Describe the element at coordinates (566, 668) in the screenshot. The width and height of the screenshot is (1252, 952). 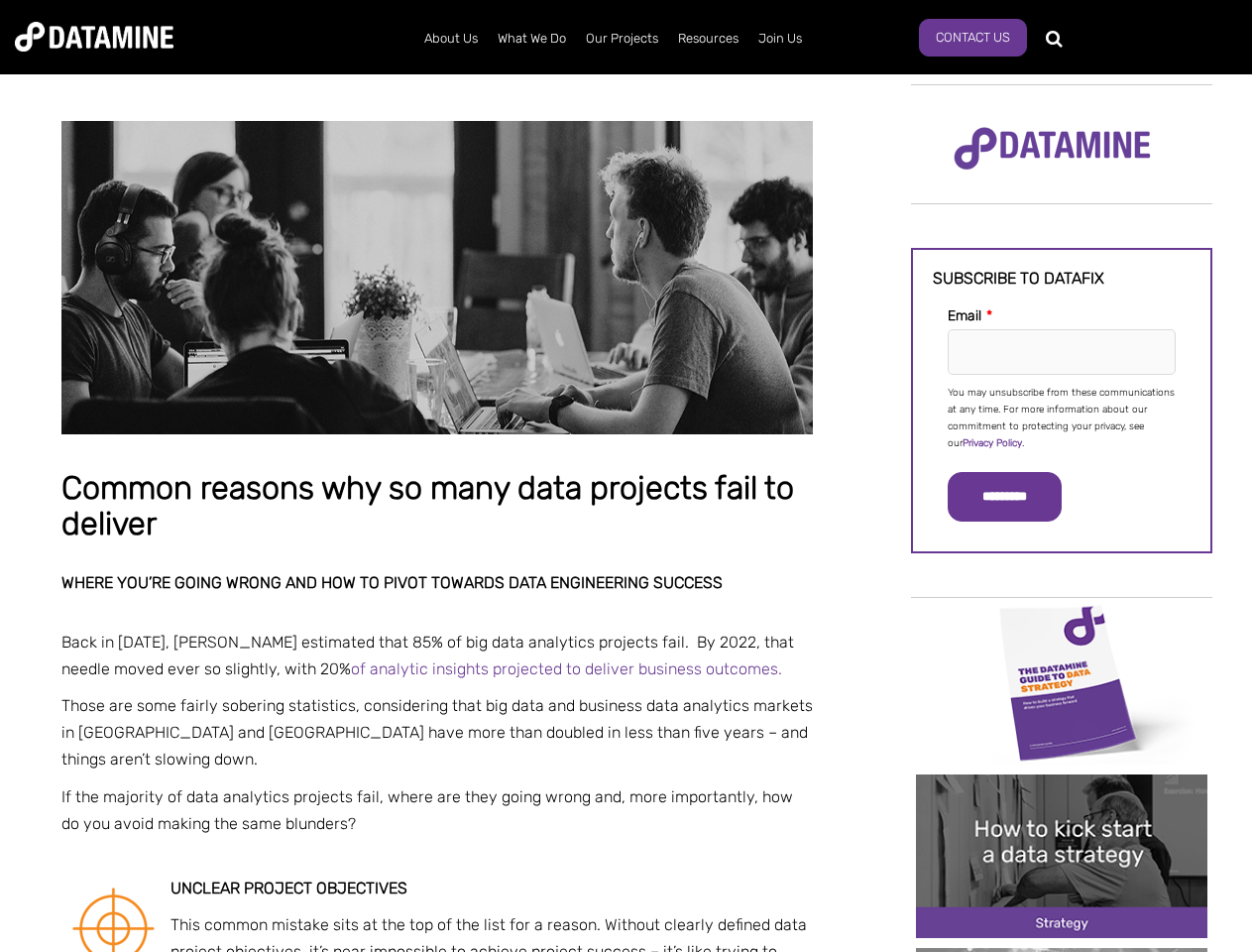
I see `a: of analytic insights projected to deliver business outcomes.` at that location.